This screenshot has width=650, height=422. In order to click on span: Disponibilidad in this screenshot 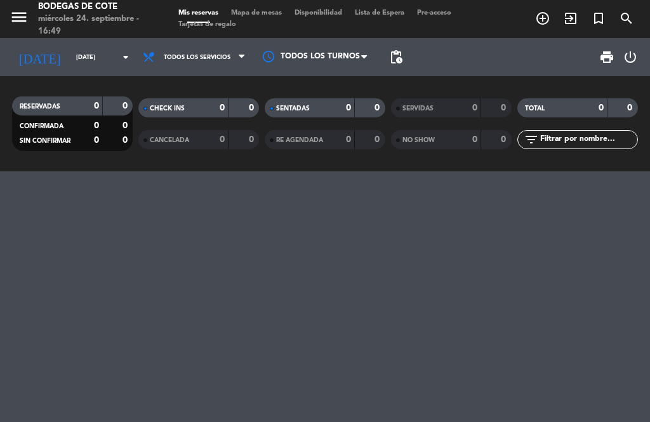, I will do `click(318, 13)`.